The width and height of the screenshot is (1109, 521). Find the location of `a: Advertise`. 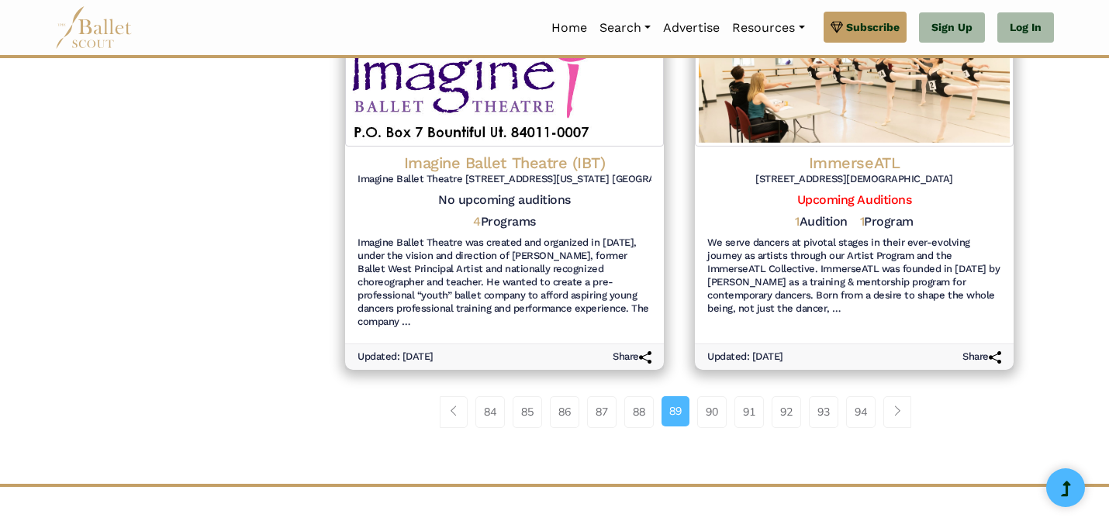

a: Advertise is located at coordinates (691, 28).